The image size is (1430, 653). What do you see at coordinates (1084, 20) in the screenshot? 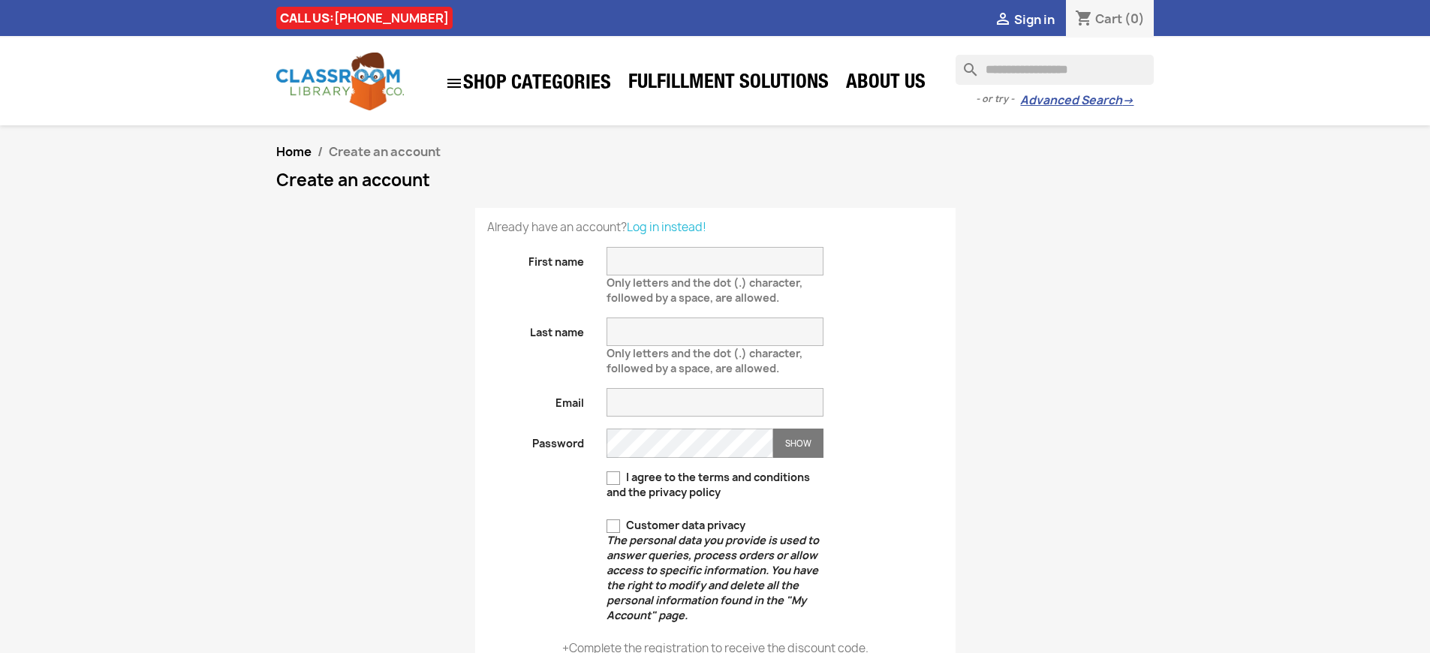
I see `i: shopping_cart` at bounding box center [1084, 20].